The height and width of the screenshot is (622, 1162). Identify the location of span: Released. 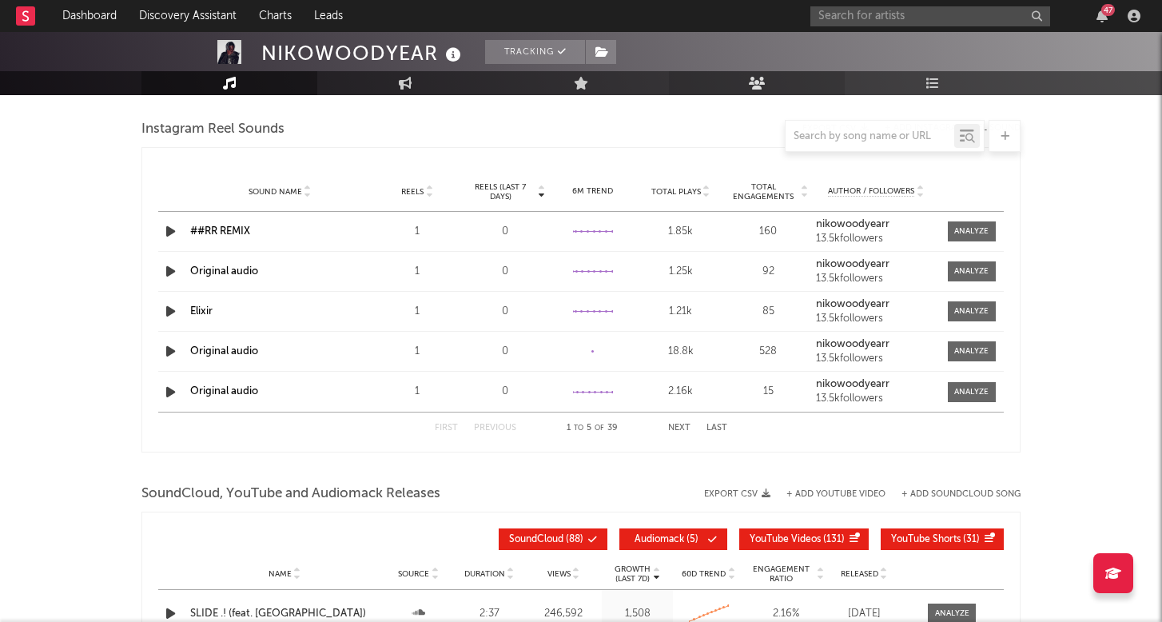
(859, 574).